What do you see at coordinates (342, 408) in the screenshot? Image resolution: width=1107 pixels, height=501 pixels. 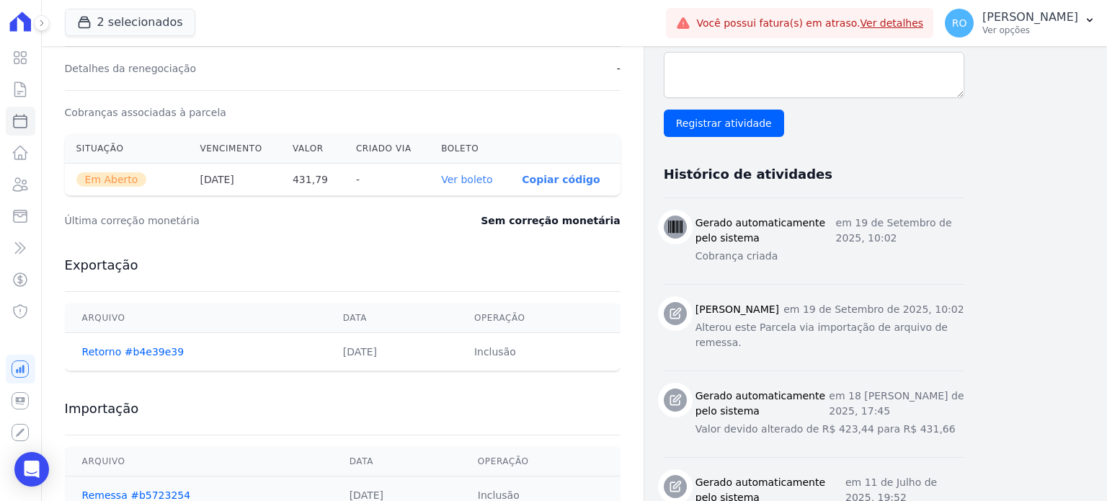 I see `h3: Importação` at bounding box center [342, 408].